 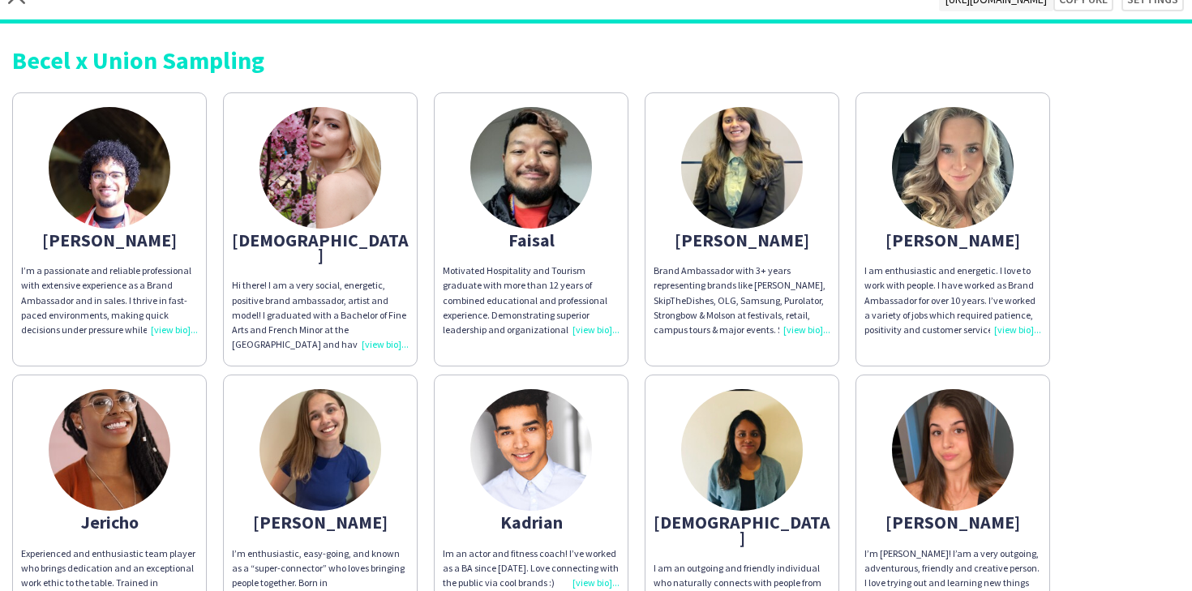 I want to click on div: Jericho, so click(x=109, y=522).